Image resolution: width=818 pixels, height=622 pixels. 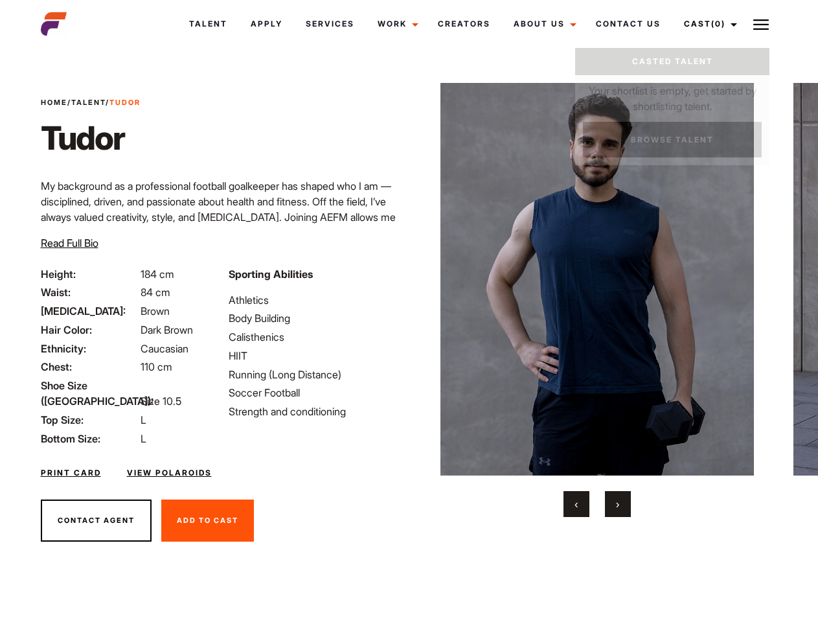 What do you see at coordinates (207, 520) in the screenshot?
I see `span: Add To Cast` at bounding box center [207, 520].